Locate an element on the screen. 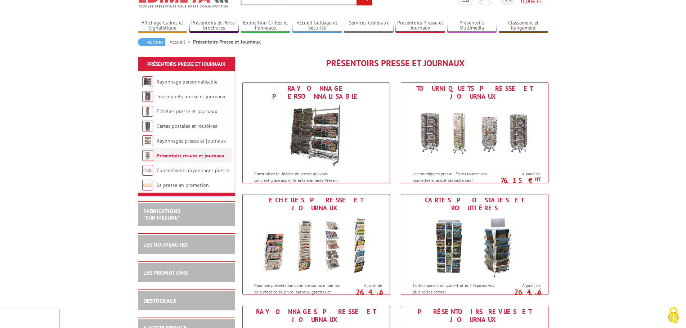 Image resolution: width=686 pixels, height=328 pixels. a: DESTOCKAGE is located at coordinates (160, 300).